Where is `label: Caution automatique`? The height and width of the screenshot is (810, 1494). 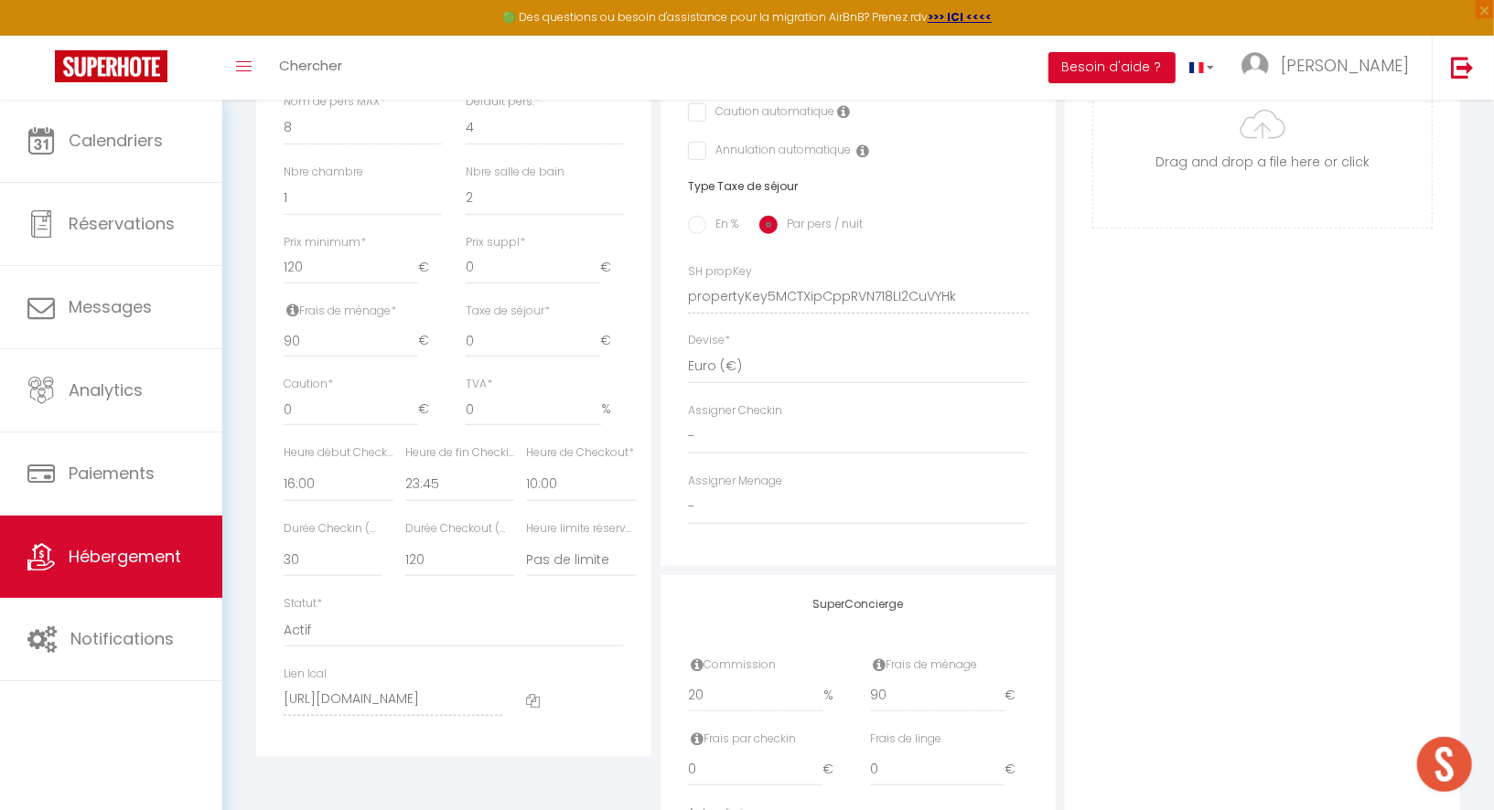 label: Caution automatique is located at coordinates (770, 113).